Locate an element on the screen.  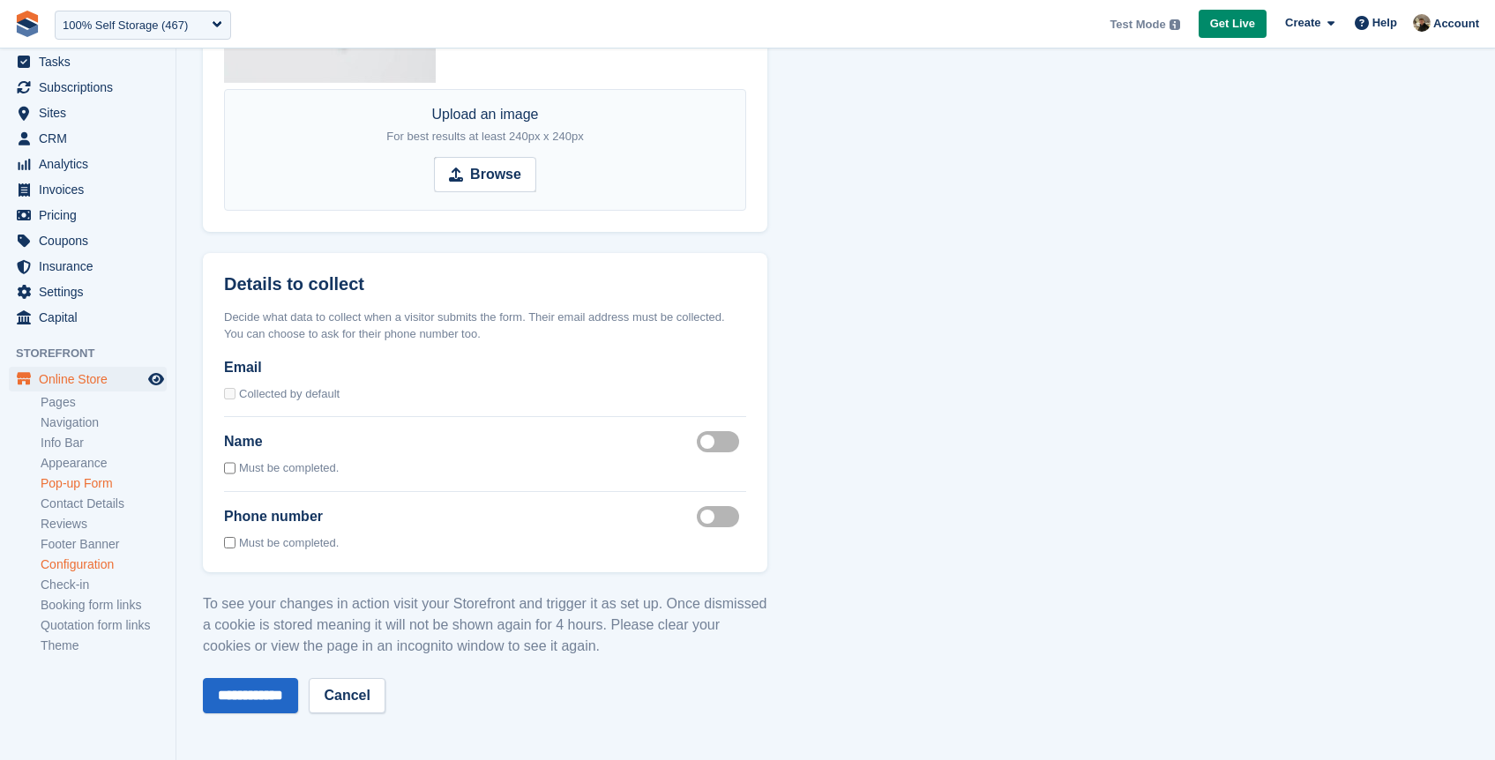
span: Insurance is located at coordinates (92, 266).